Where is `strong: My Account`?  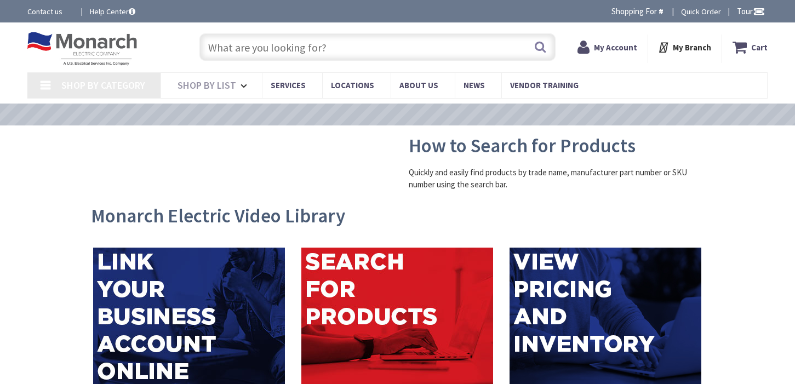 strong: My Account is located at coordinates (615, 47).